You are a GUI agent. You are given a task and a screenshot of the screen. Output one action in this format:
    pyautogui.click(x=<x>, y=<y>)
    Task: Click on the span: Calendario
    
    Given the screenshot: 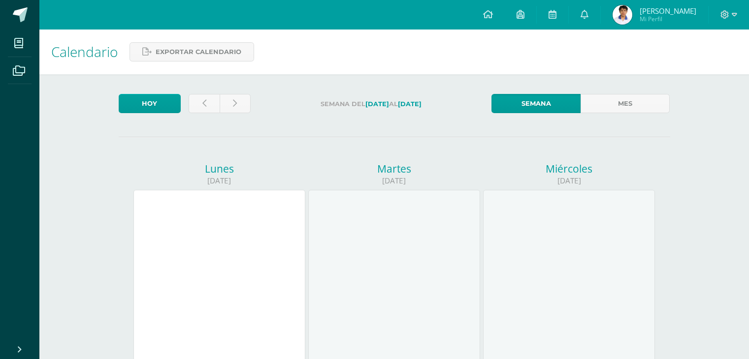 What is the action you would take?
    pyautogui.click(x=84, y=52)
    